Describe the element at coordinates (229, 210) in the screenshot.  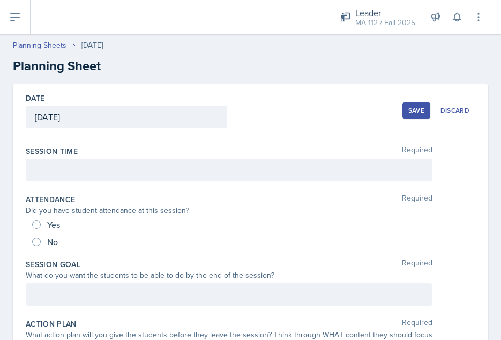
I see `div: Did you have student attendance at this session?` at that location.